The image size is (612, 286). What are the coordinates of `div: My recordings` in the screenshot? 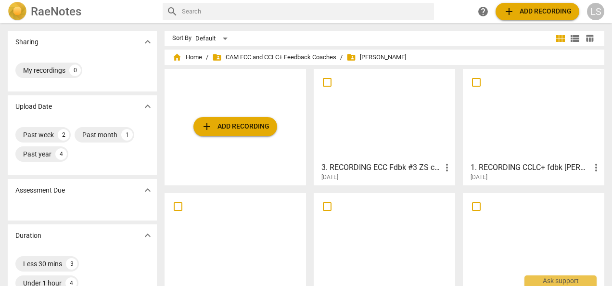 It's located at (44, 70).